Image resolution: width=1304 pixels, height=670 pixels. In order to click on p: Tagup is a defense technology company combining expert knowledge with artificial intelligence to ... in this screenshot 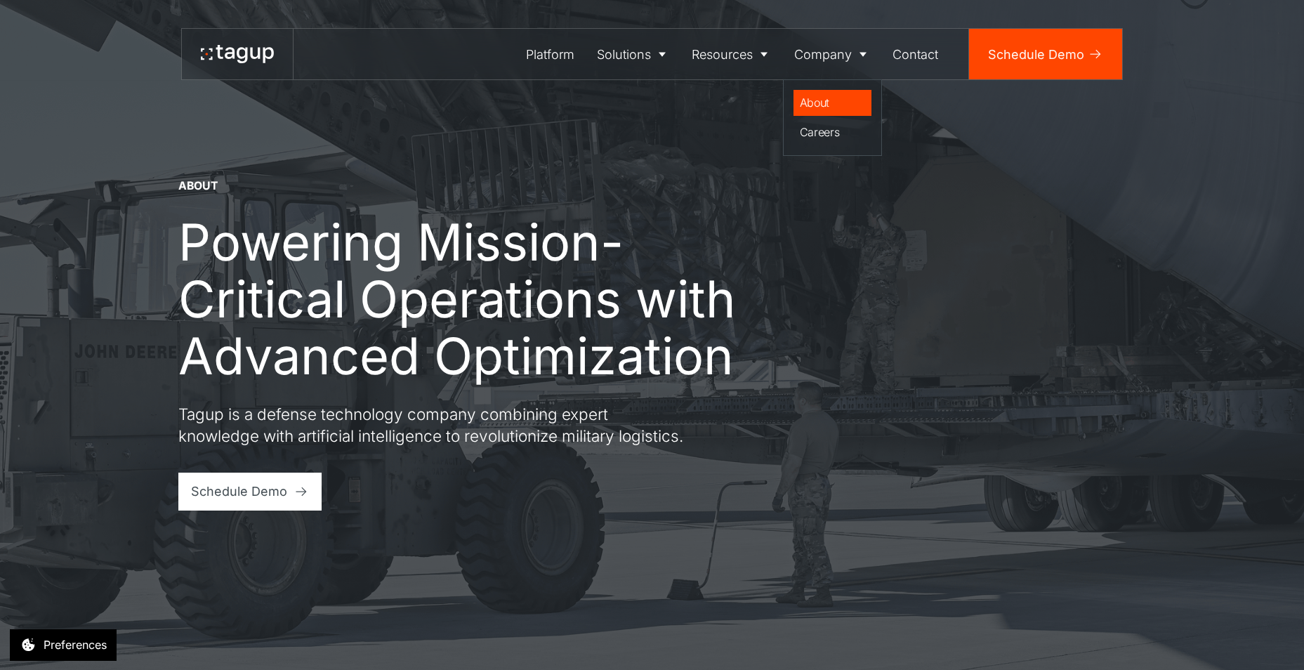, I will do `click(431, 425)`.